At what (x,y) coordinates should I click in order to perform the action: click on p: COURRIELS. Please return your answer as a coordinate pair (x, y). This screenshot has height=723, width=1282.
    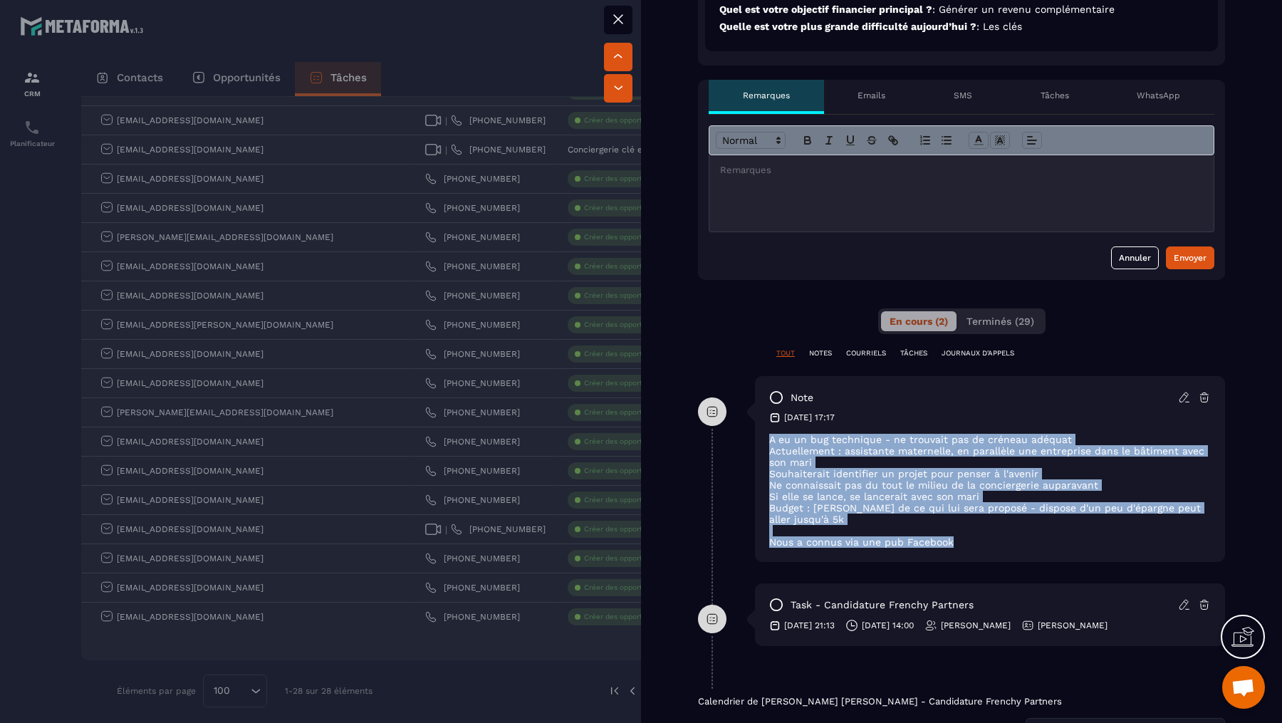
    Looking at the image, I should click on (866, 353).